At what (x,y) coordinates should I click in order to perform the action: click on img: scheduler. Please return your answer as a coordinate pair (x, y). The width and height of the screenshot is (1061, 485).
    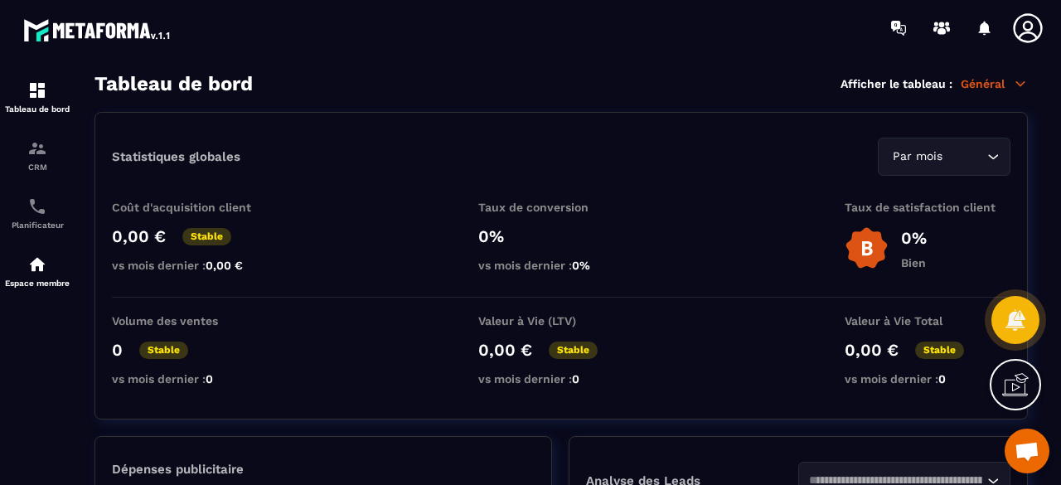
    Looking at the image, I should click on (37, 206).